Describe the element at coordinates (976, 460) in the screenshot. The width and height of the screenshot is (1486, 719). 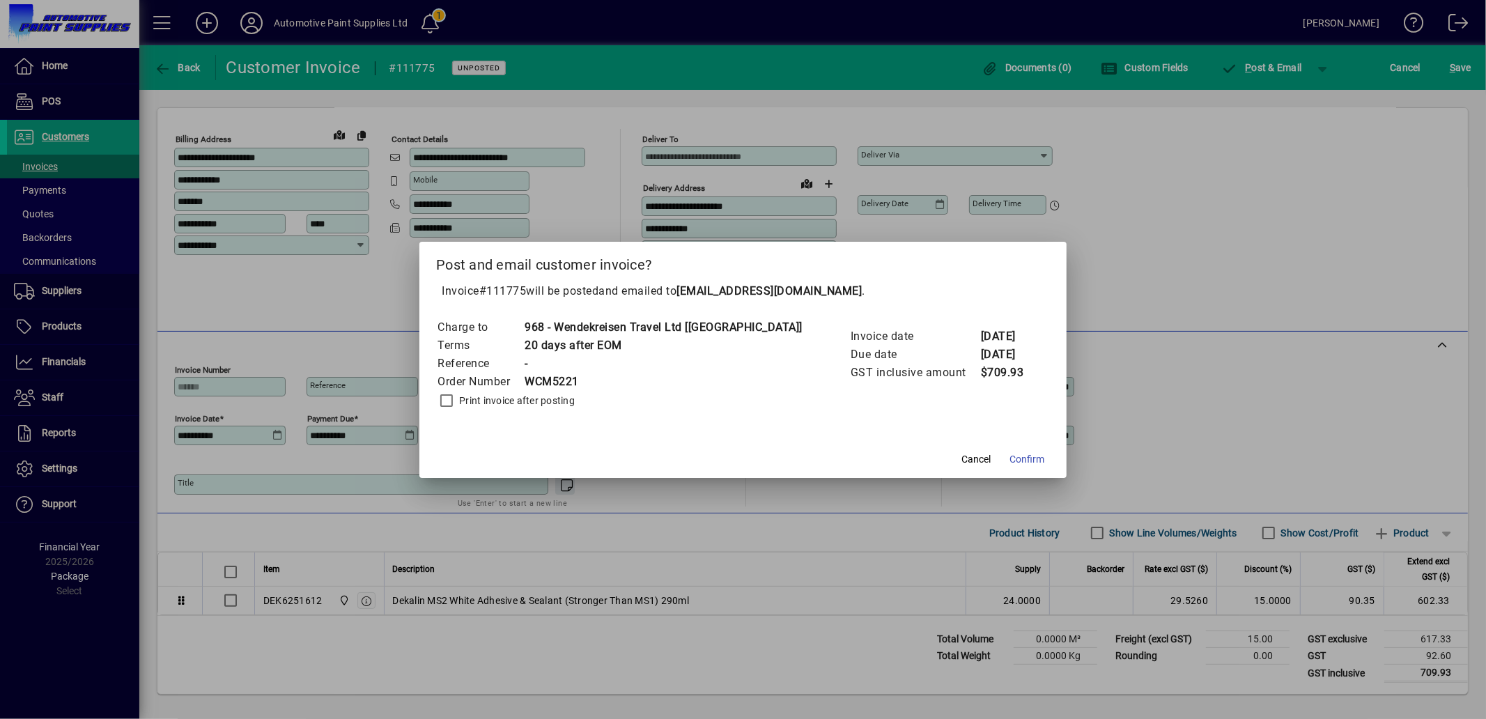
I see `button: Cancel` at that location.